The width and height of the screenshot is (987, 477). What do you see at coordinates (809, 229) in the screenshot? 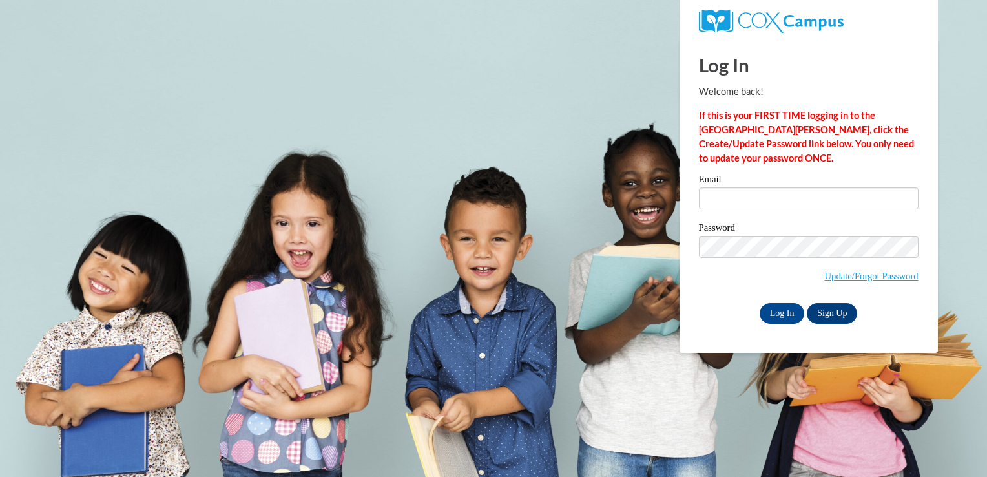
I see `label: Password` at bounding box center [809, 229].